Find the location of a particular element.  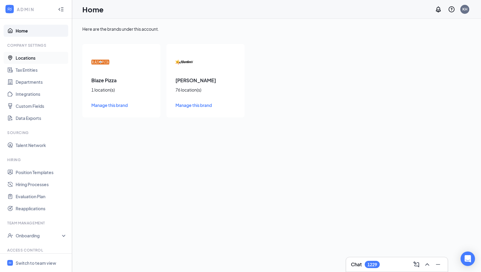

div: Company Settings is located at coordinates (36, 45).